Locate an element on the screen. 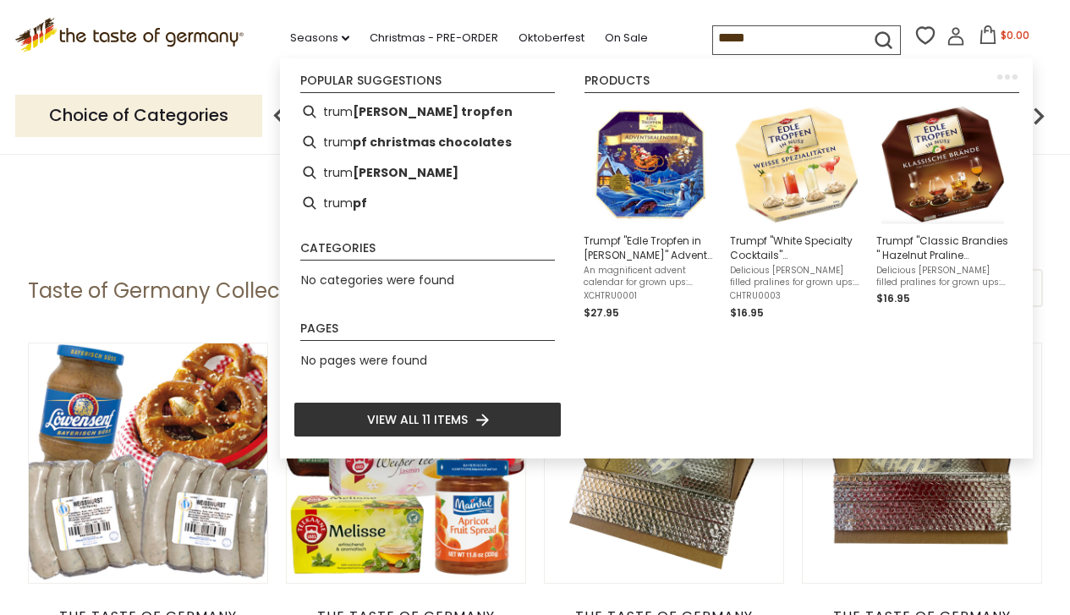  img: next arrow is located at coordinates (1038, 116).